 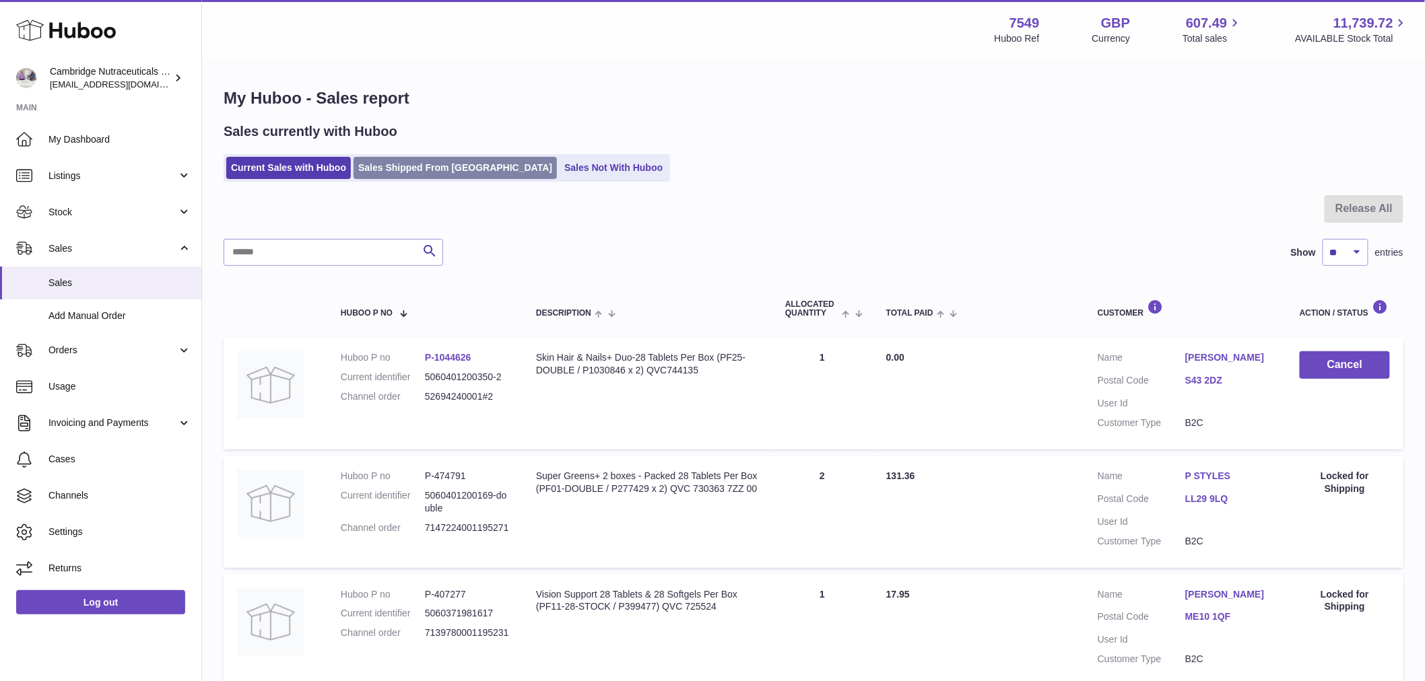 I want to click on span: 17.95, so click(x=898, y=595).